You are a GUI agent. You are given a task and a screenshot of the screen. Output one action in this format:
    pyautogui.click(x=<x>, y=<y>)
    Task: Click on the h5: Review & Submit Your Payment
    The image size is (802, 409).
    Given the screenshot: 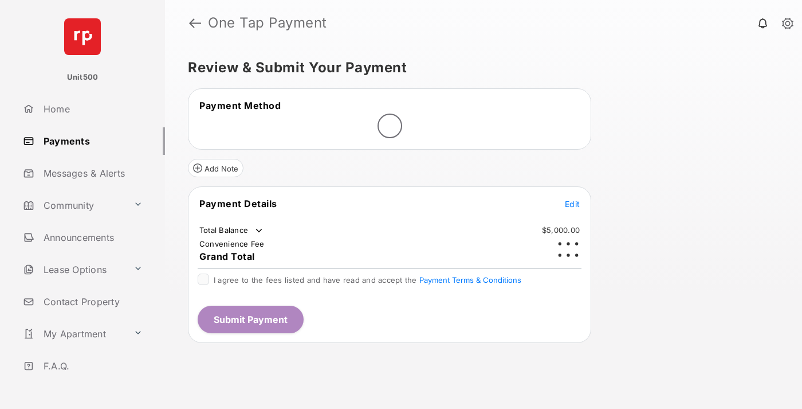 What is the action you would take?
    pyautogui.click(x=479, y=68)
    